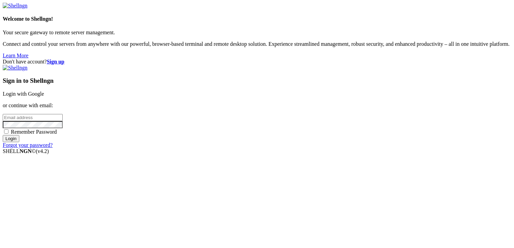 Image resolution: width=514 pixels, height=248 pixels. What do you see at coordinates (56, 61) in the screenshot?
I see `a: Sign up` at bounding box center [56, 61].